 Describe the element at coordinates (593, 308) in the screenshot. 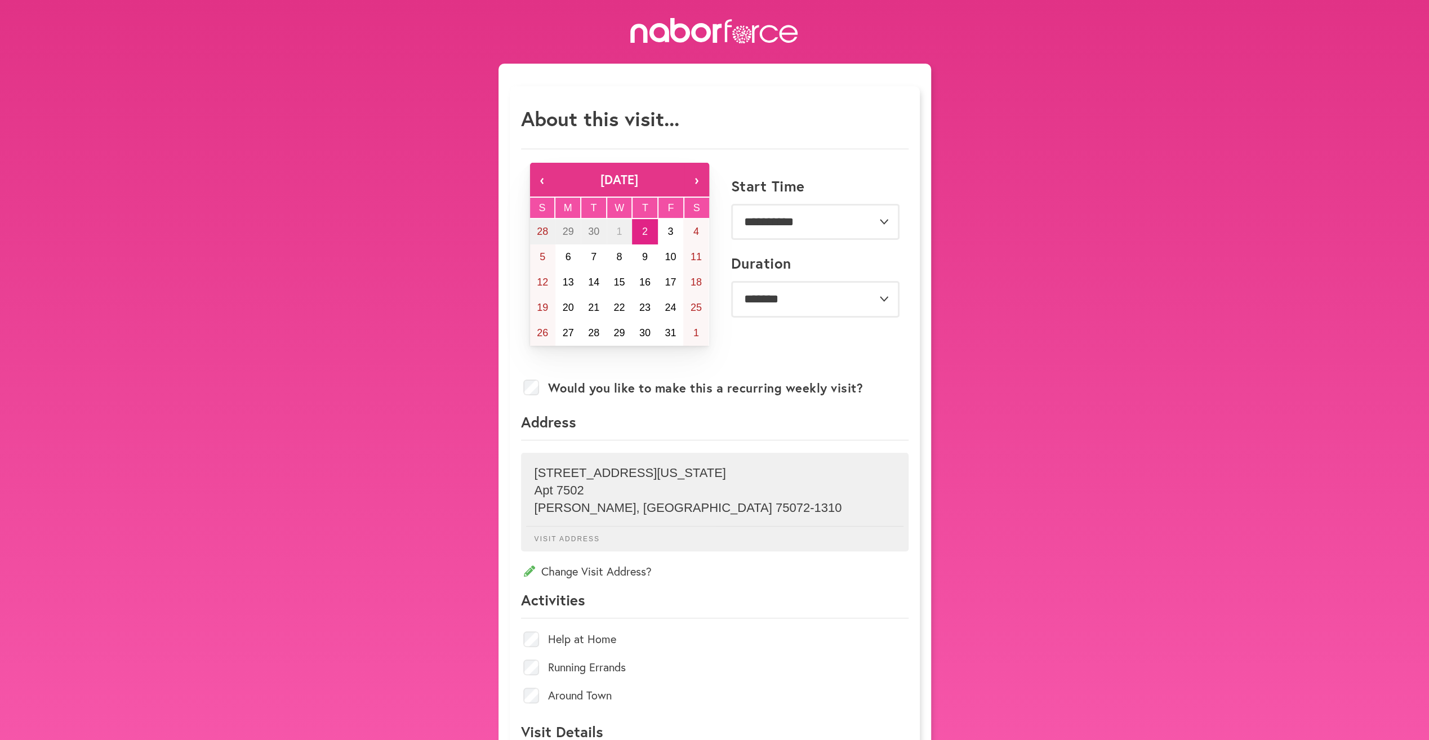

I see `button: October 21, 2025` at that location.